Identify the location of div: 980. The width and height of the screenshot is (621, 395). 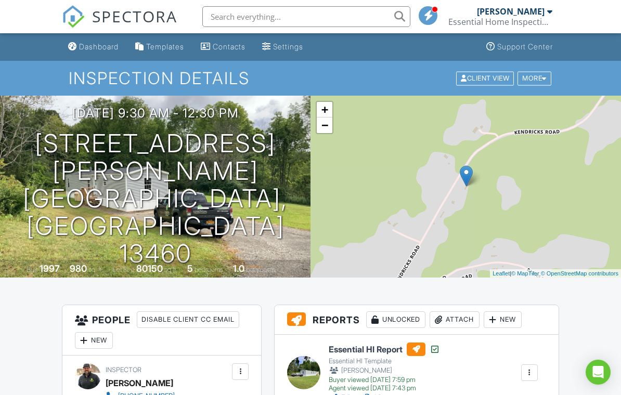
(78, 269).